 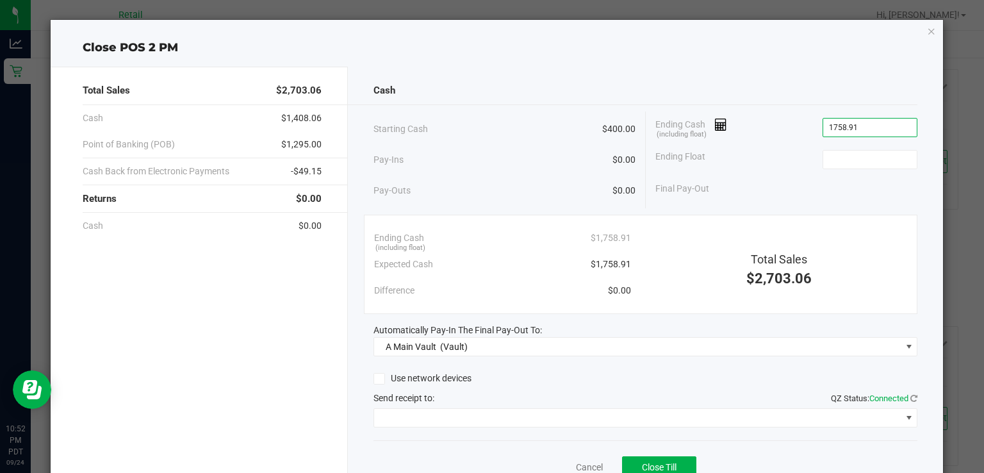 What do you see at coordinates (400, 129) in the screenshot?
I see `span: Starting Cash` at bounding box center [400, 129].